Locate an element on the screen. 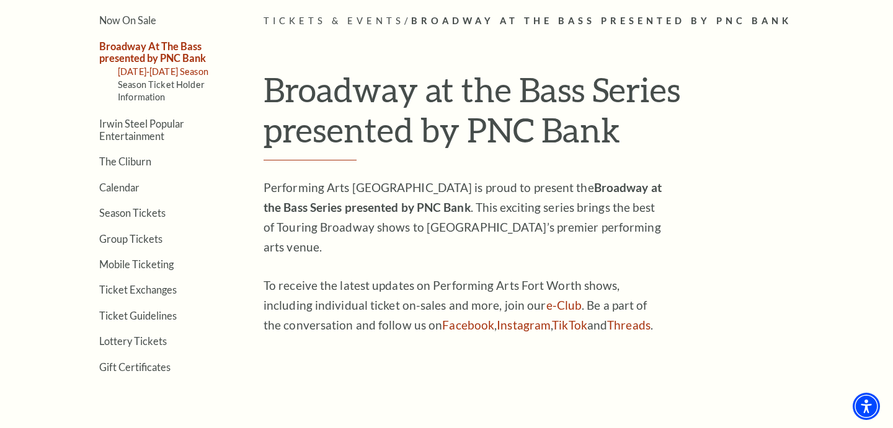  span: Broadway At The Bass presented by PNC Bank is located at coordinates (601, 20).